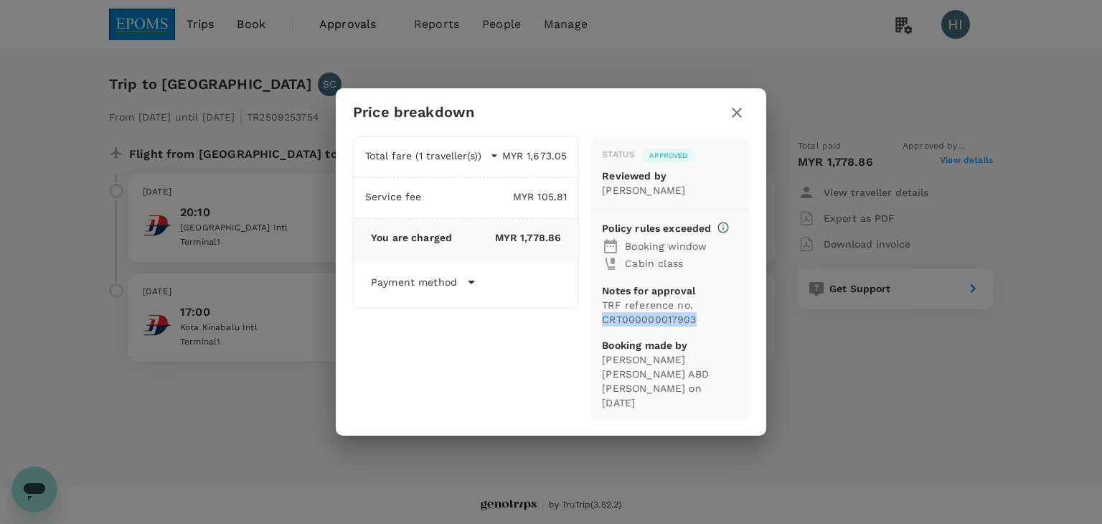 Image resolution: width=1102 pixels, height=524 pixels. I want to click on p: Booking window, so click(681, 246).